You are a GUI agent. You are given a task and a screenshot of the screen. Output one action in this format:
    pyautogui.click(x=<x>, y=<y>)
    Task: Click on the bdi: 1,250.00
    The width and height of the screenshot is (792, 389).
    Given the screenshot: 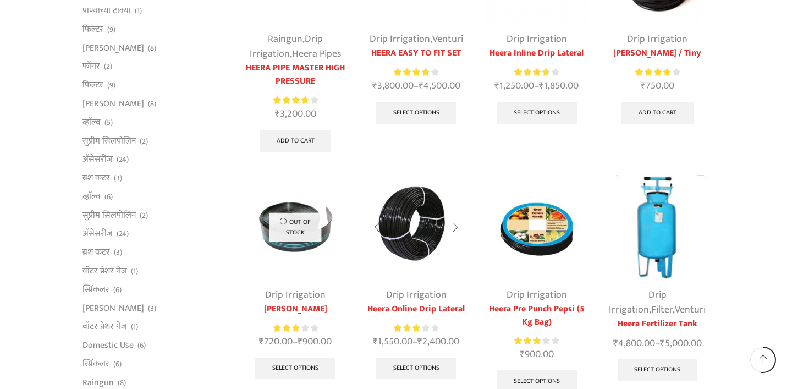 What is the action you would take?
    pyautogui.click(x=514, y=86)
    